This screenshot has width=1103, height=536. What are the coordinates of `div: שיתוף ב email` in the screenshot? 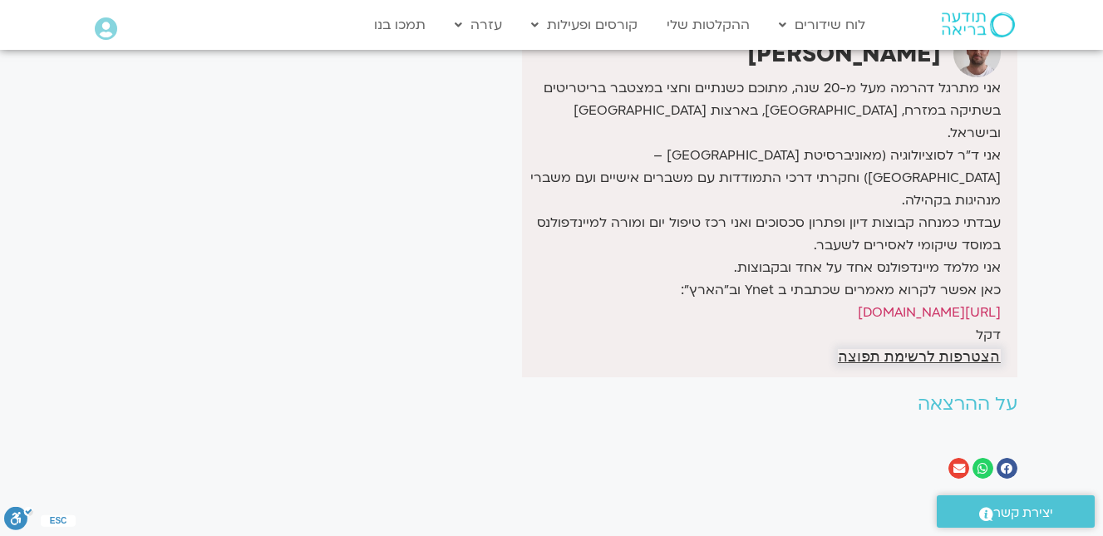 It's located at (958, 468).